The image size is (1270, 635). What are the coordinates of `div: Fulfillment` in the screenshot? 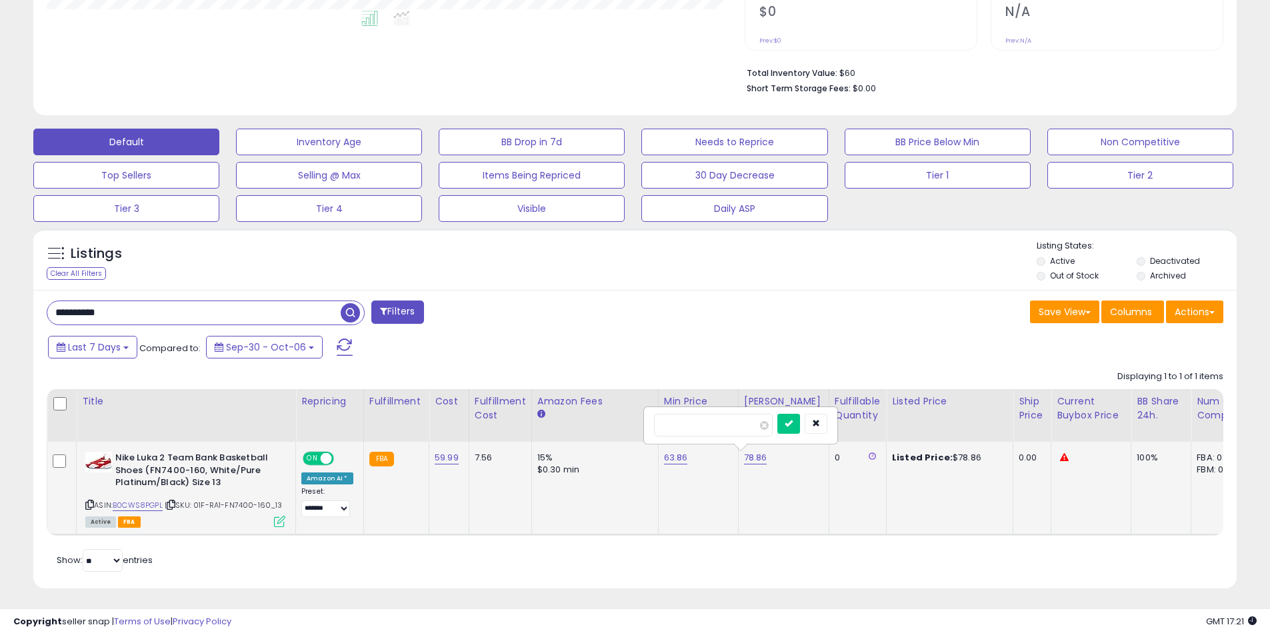 It's located at (396, 401).